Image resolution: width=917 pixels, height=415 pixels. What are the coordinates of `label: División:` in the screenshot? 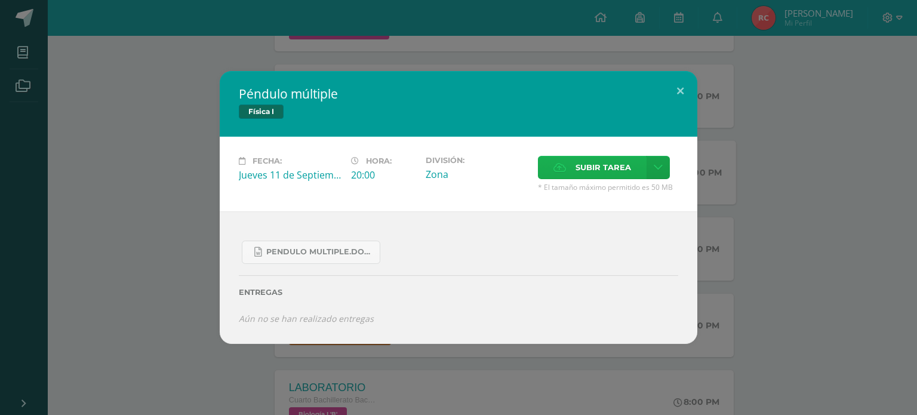 It's located at (477, 160).